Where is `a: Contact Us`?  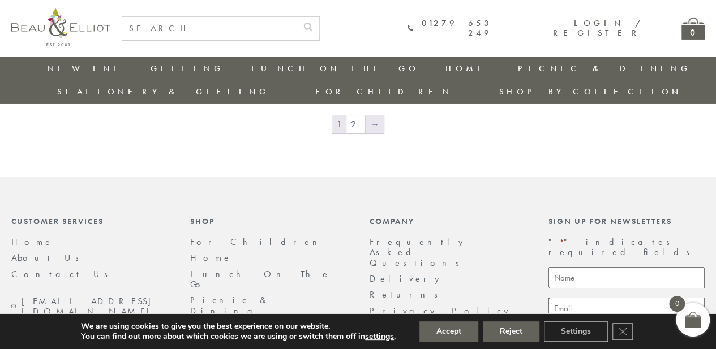
a: Contact Us is located at coordinates (63, 274).